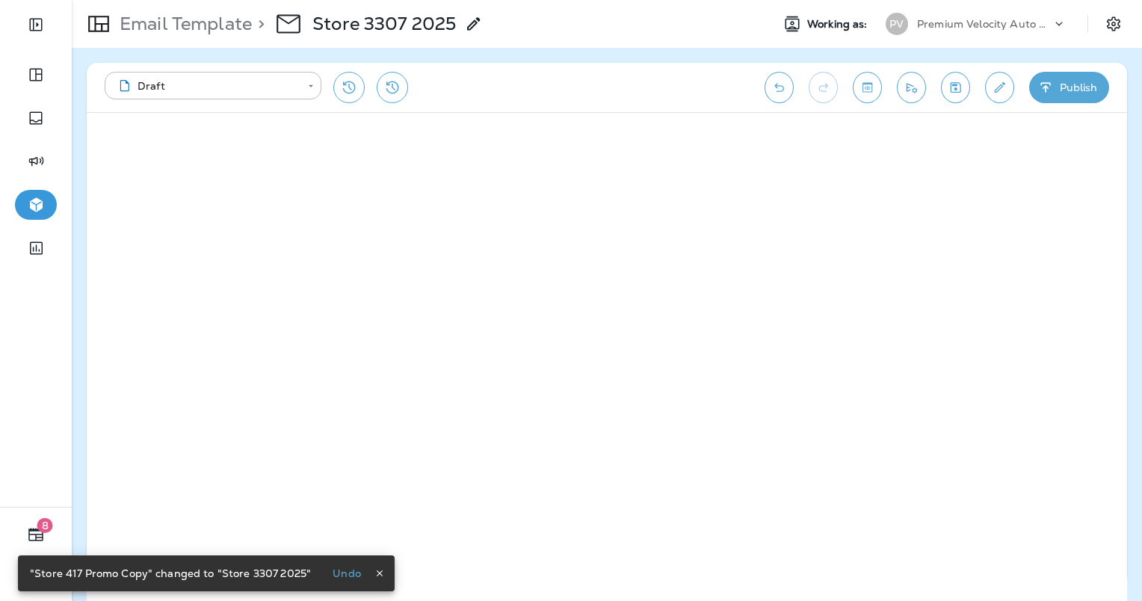 This screenshot has height=601, width=1142. I want to click on p: Store 3307 2025, so click(384, 24).